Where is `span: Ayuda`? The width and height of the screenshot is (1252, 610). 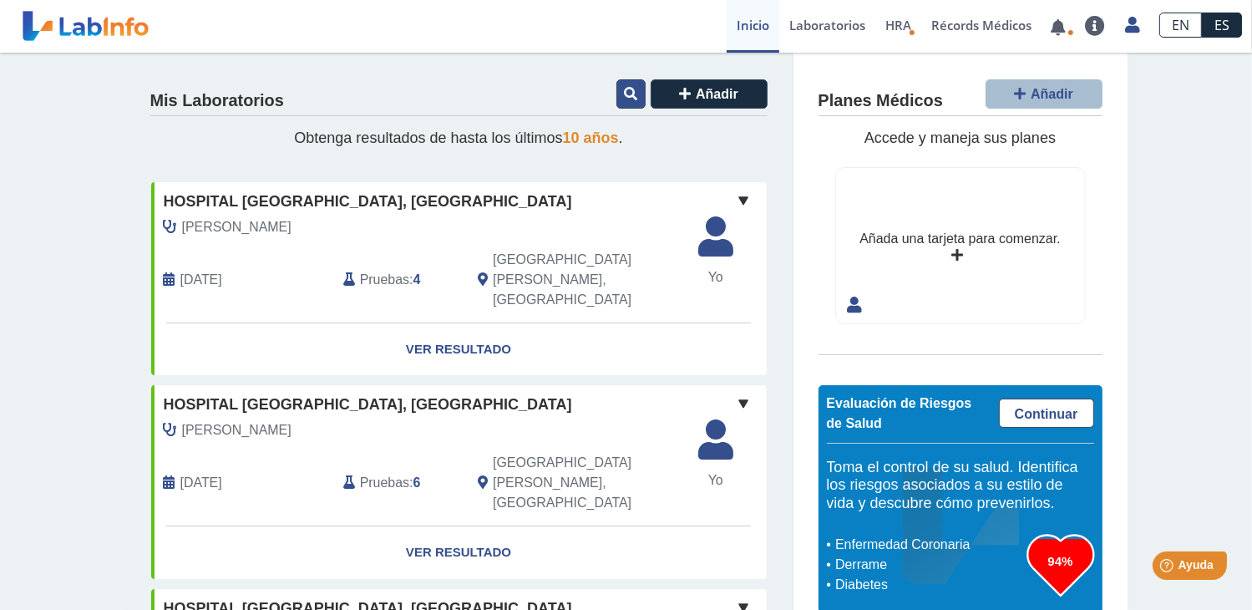
span: Ayuda is located at coordinates (93, 20).